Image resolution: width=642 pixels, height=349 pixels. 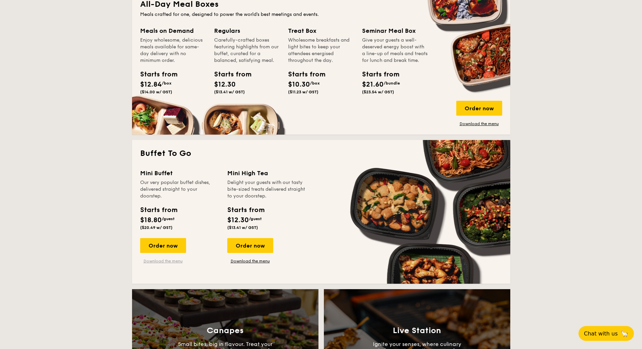 I want to click on div: Treat Box, so click(x=321, y=31).